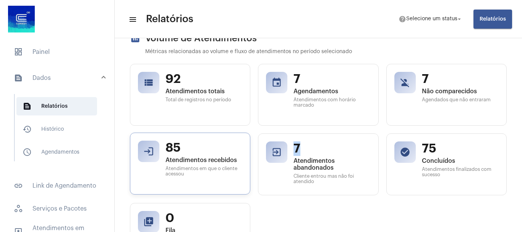  What do you see at coordinates (58, 78) in the screenshot?
I see `mat-panel-title: Dados` at bounding box center [58, 78].